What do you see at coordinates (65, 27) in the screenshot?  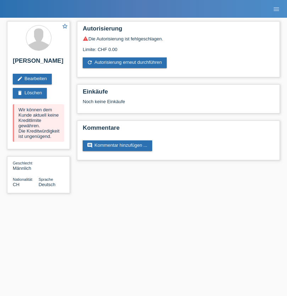 I see `a: star_border` at bounding box center [65, 27].